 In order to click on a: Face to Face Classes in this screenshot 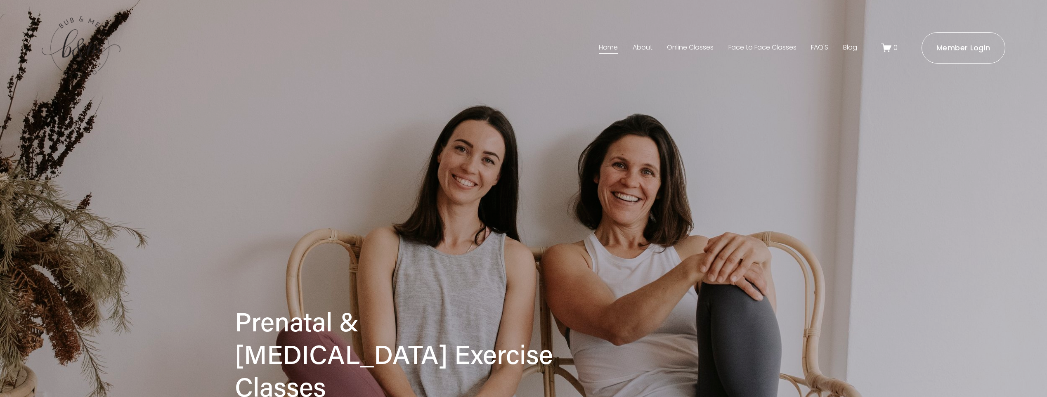, I will do `click(762, 48)`.